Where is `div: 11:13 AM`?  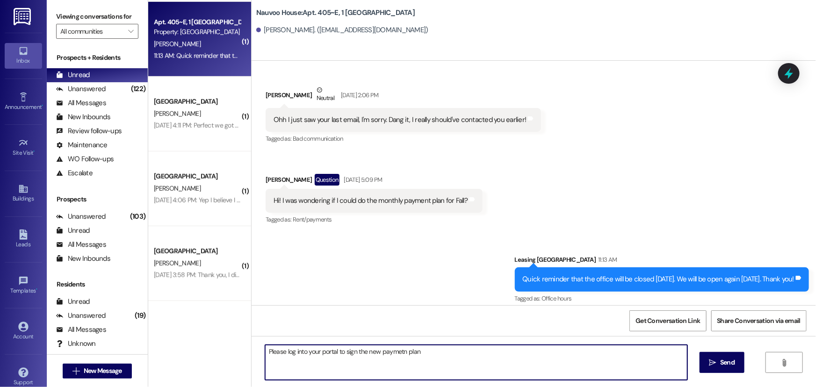 div: 11:13 AM is located at coordinates (607, 260).